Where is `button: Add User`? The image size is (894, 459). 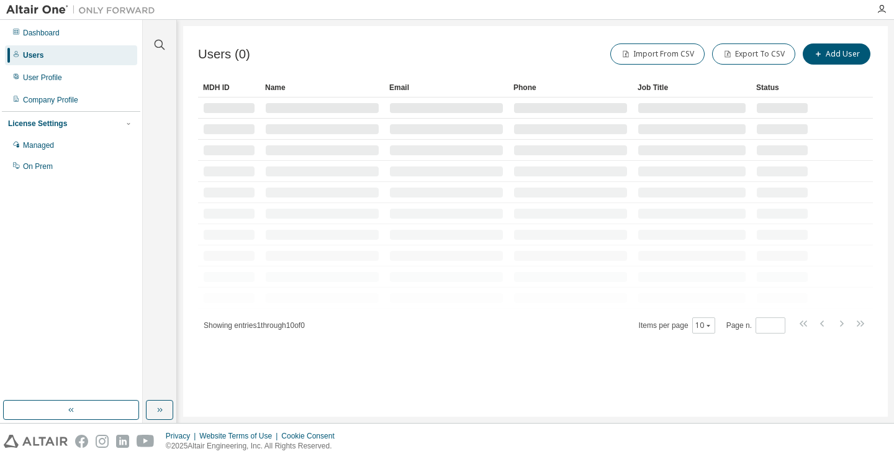
button: Add User is located at coordinates (836, 54).